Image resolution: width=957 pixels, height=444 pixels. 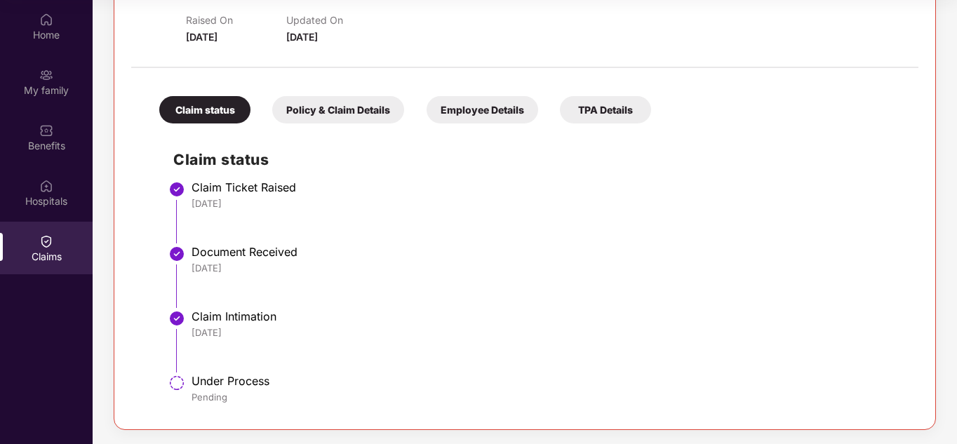 What do you see at coordinates (236, 20) in the screenshot?
I see `p: Raised On` at bounding box center [236, 20].